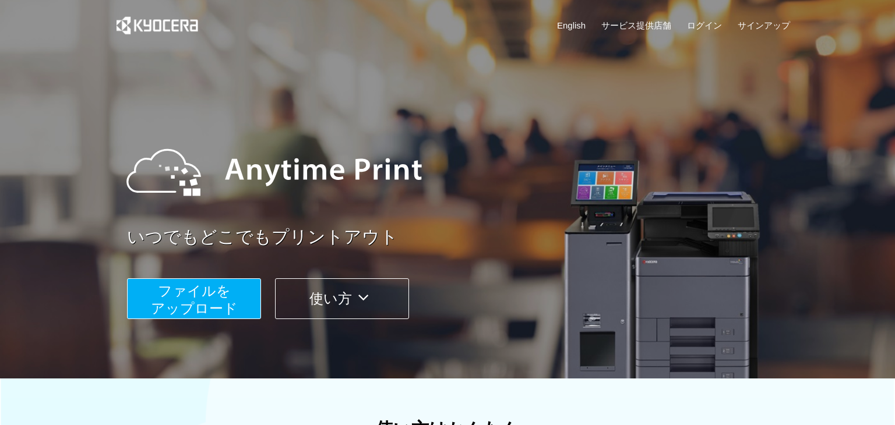 This screenshot has width=895, height=425. What do you see at coordinates (194, 299) in the screenshot?
I see `span: ファイルを ​​アップロード` at bounding box center [194, 299].